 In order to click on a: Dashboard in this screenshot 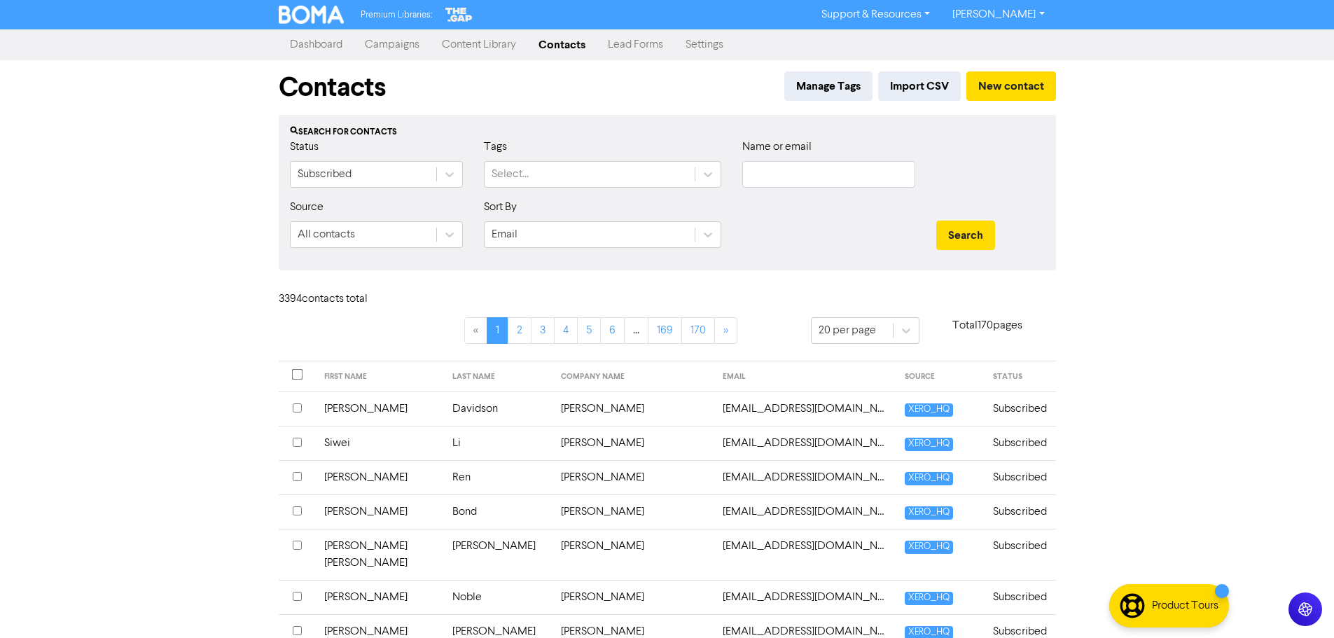, I will do `click(316, 45)`.